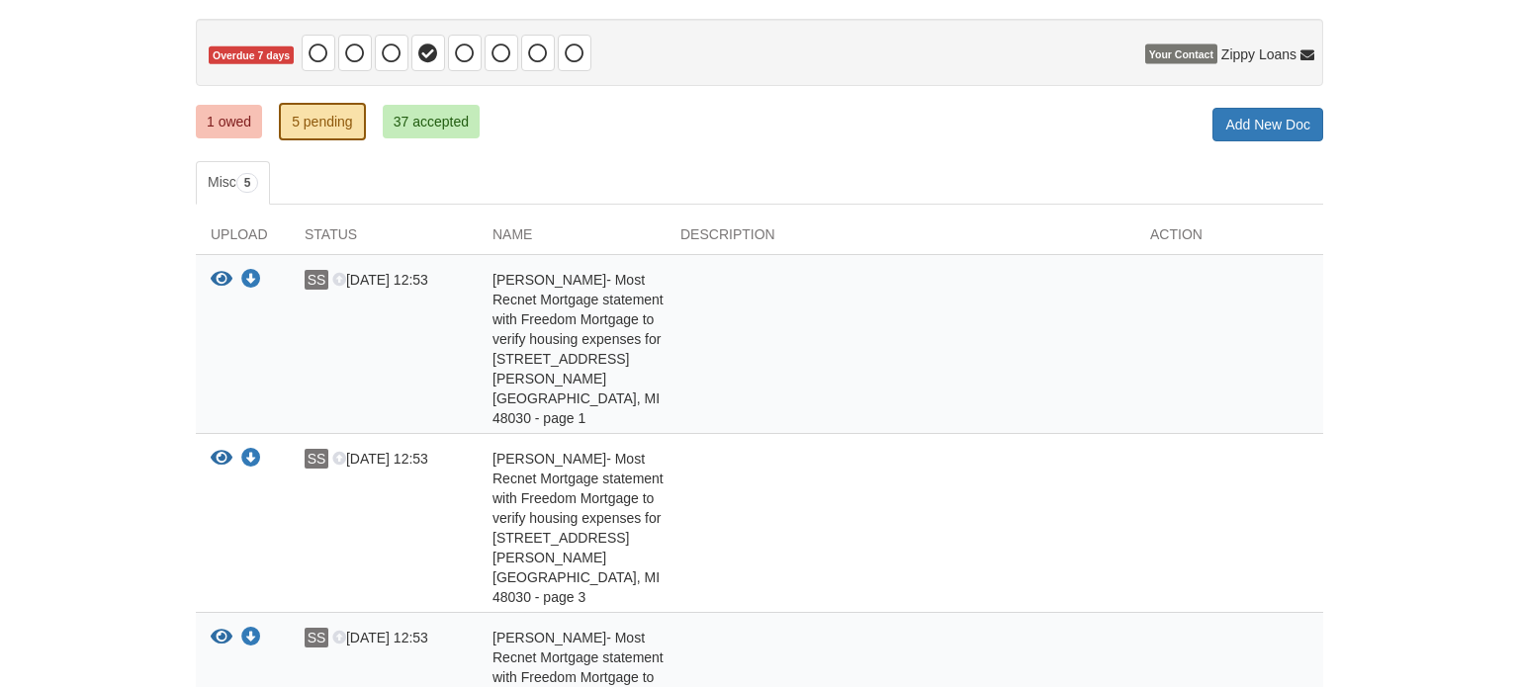  Describe the element at coordinates (431, 122) in the screenshot. I see `a: 37 accepted` at that location.